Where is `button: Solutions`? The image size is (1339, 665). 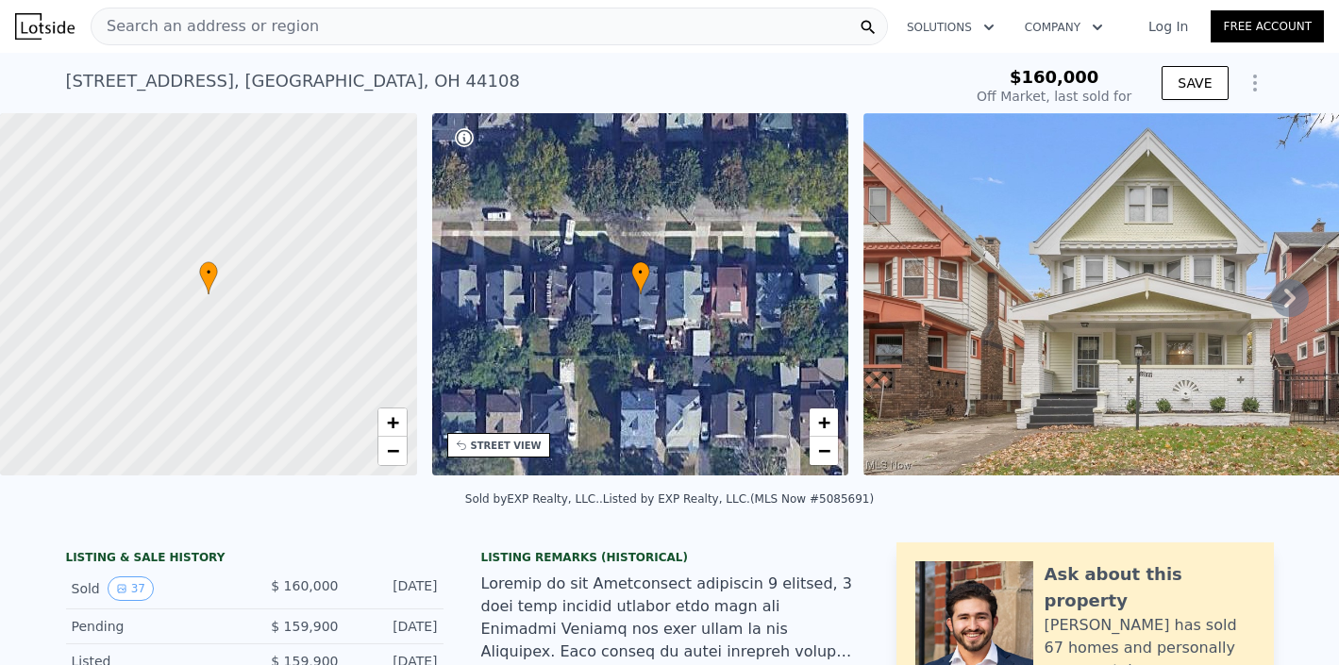 button: Solutions is located at coordinates (950, 27).